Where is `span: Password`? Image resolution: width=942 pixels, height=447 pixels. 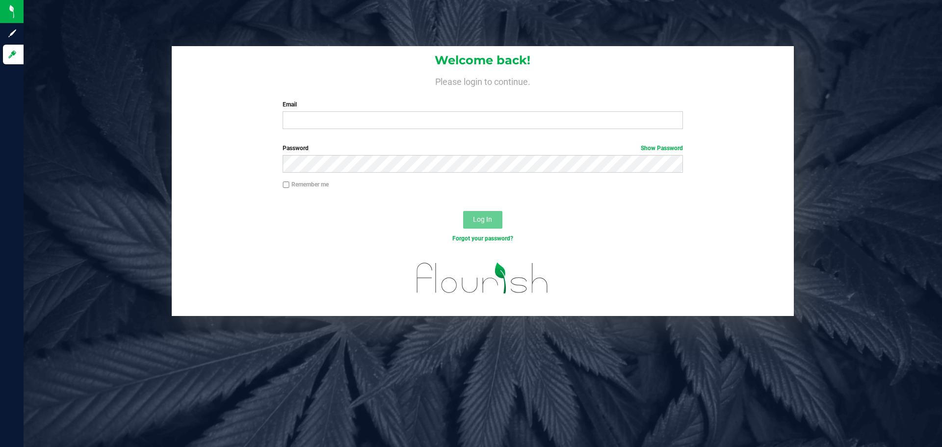
span: Password is located at coordinates (295, 148).